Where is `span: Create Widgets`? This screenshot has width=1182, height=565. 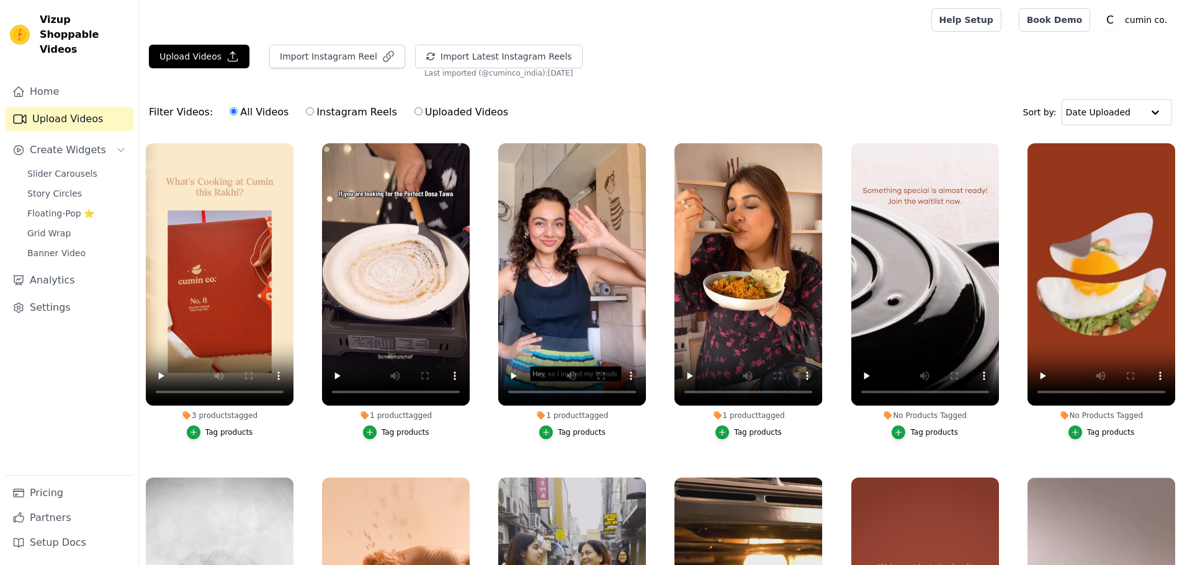 span: Create Widgets is located at coordinates (68, 150).